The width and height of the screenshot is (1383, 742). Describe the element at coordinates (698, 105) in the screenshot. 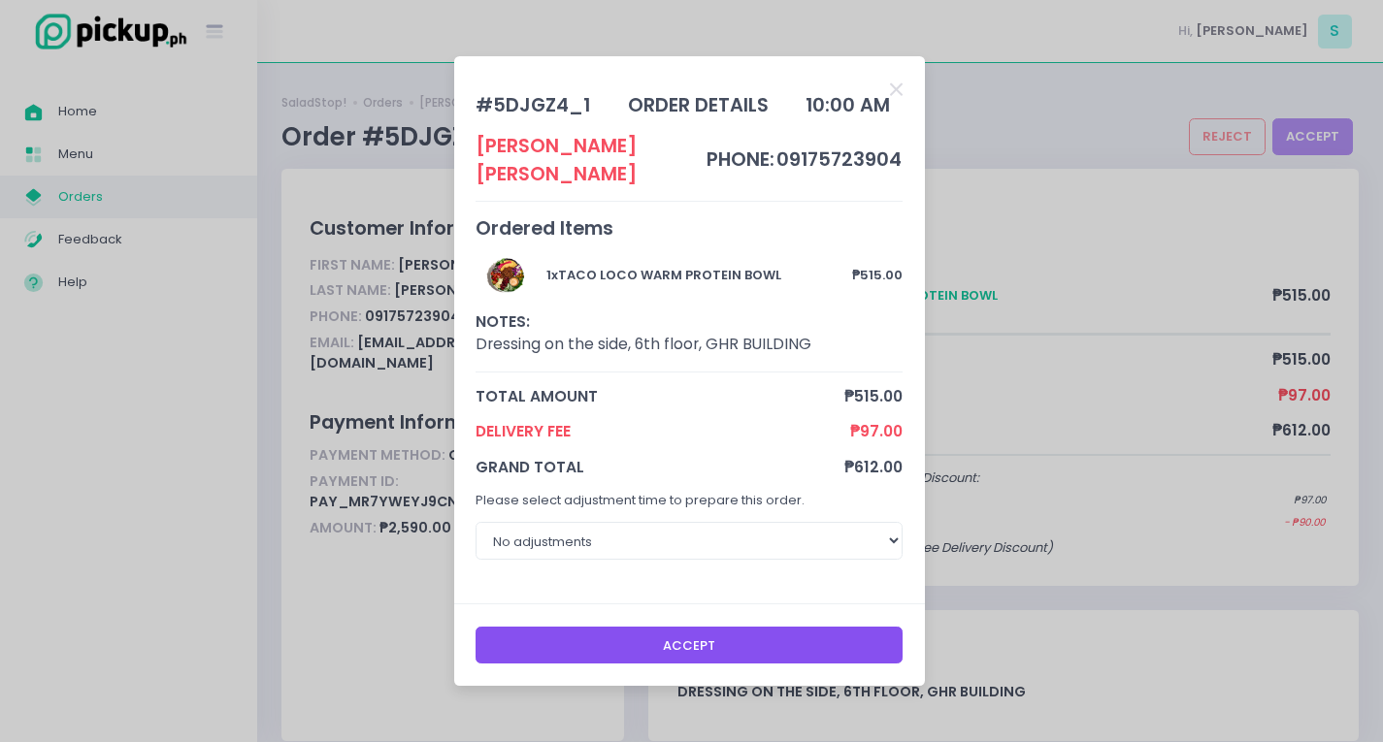

I see `div: order details` at that location.